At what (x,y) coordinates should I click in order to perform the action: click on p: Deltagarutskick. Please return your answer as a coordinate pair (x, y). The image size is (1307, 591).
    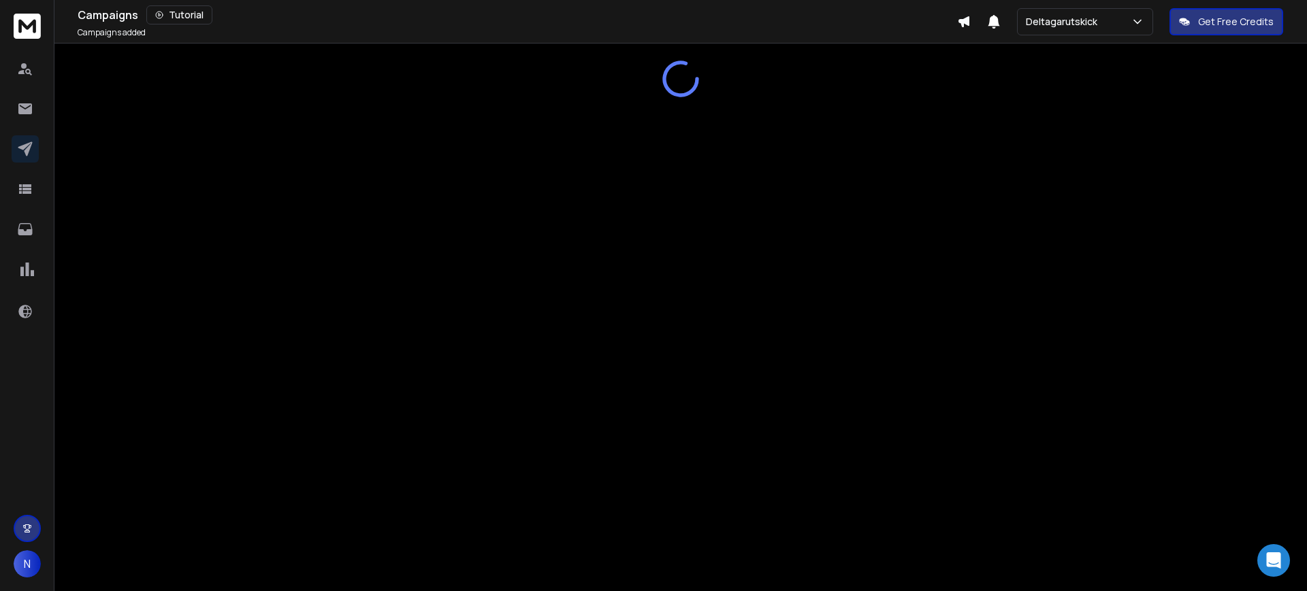
    Looking at the image, I should click on (1064, 22).